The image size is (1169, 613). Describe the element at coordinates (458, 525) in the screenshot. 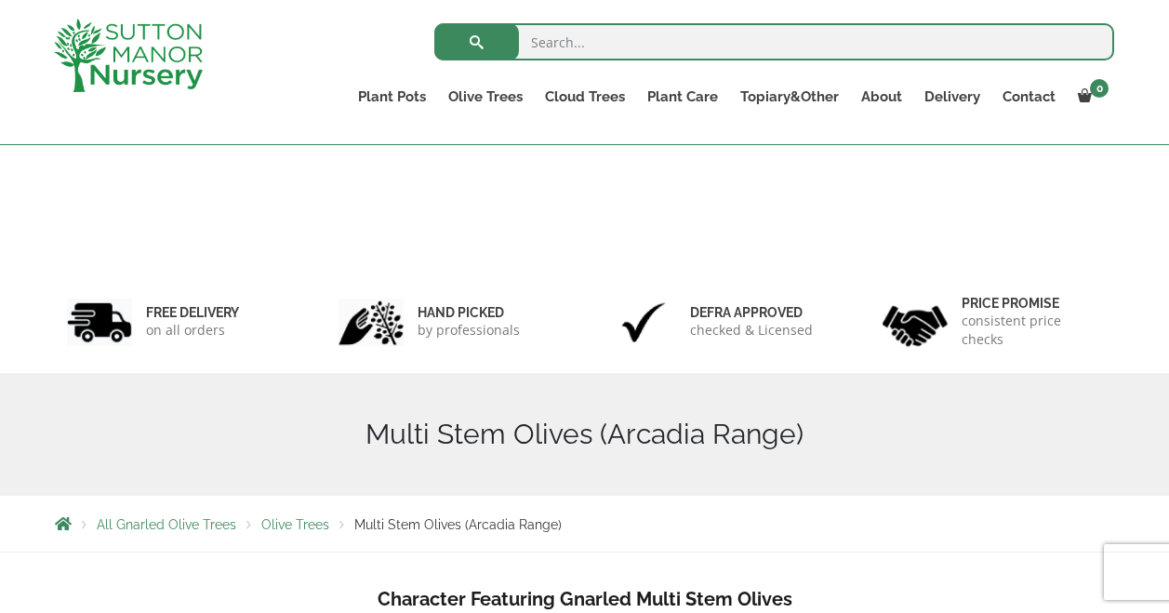

I see `span: Multi Stem Olives (Arcadia Range)` at that location.